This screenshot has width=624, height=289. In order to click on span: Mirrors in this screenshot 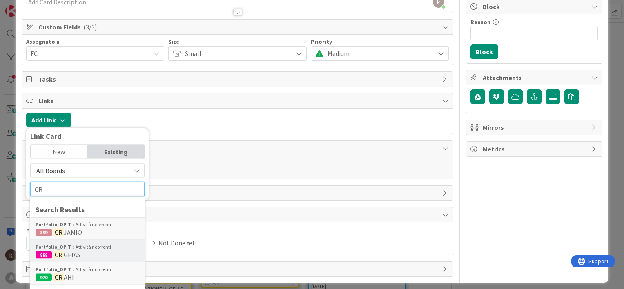, I will do `click(535, 127)`.